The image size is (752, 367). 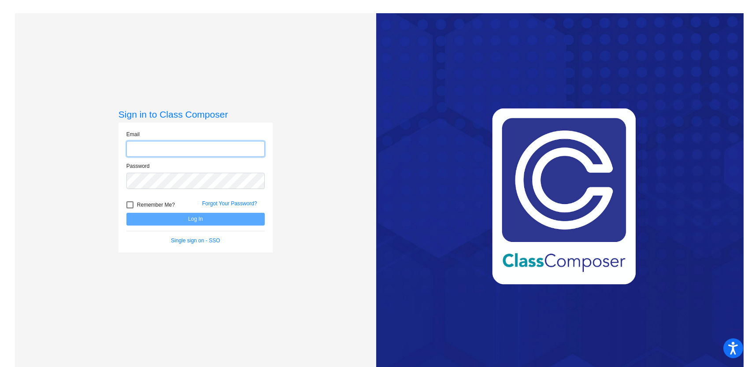 What do you see at coordinates (195, 241) in the screenshot?
I see `a: Single sign on - SSO` at bounding box center [195, 241].